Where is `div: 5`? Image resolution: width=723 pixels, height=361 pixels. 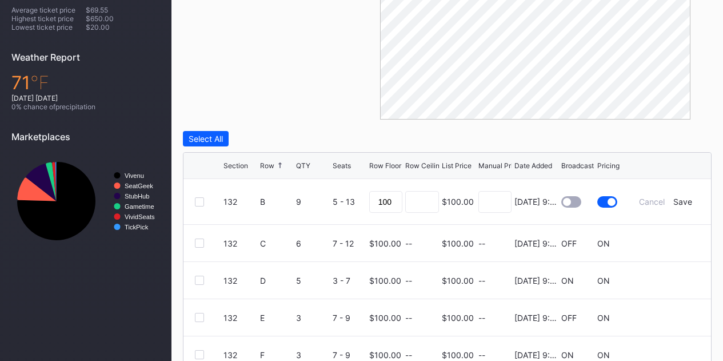 div: 5 is located at coordinates (313, 280).